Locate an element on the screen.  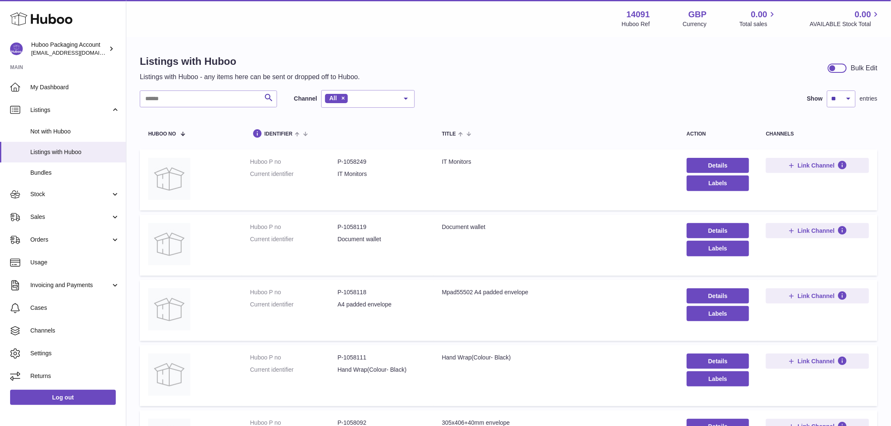
img: Hand Wrap(Colour- Black) is located at coordinates (169, 375).